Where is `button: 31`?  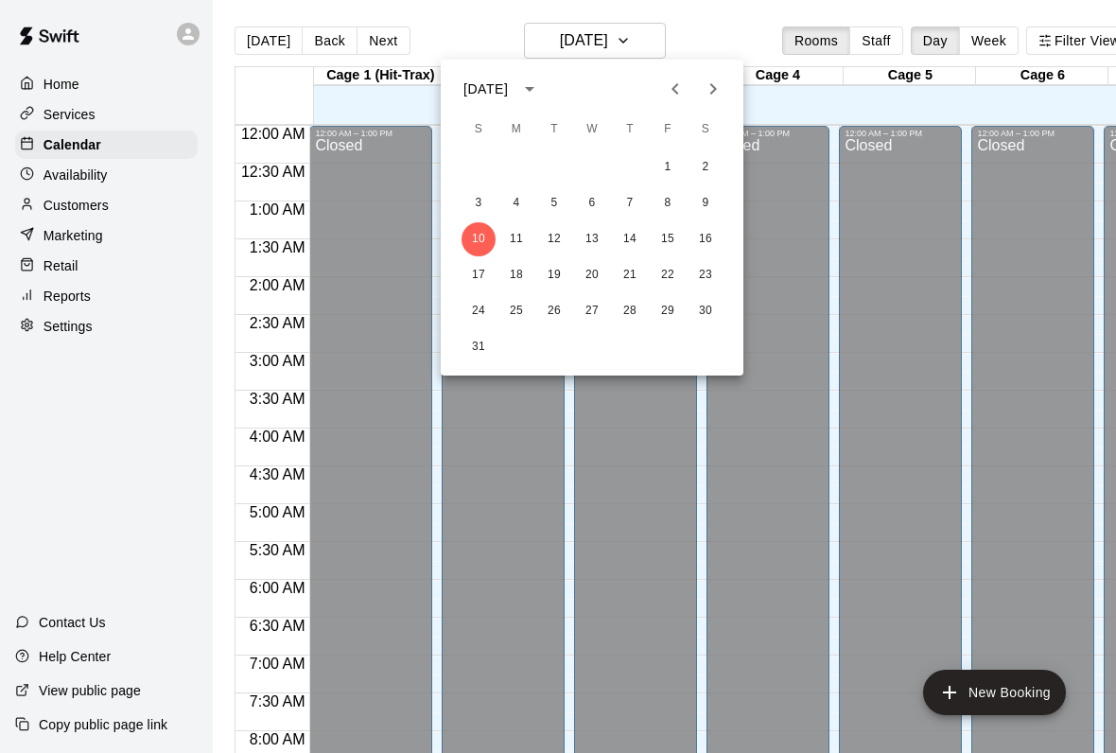 button: 31 is located at coordinates (479, 347).